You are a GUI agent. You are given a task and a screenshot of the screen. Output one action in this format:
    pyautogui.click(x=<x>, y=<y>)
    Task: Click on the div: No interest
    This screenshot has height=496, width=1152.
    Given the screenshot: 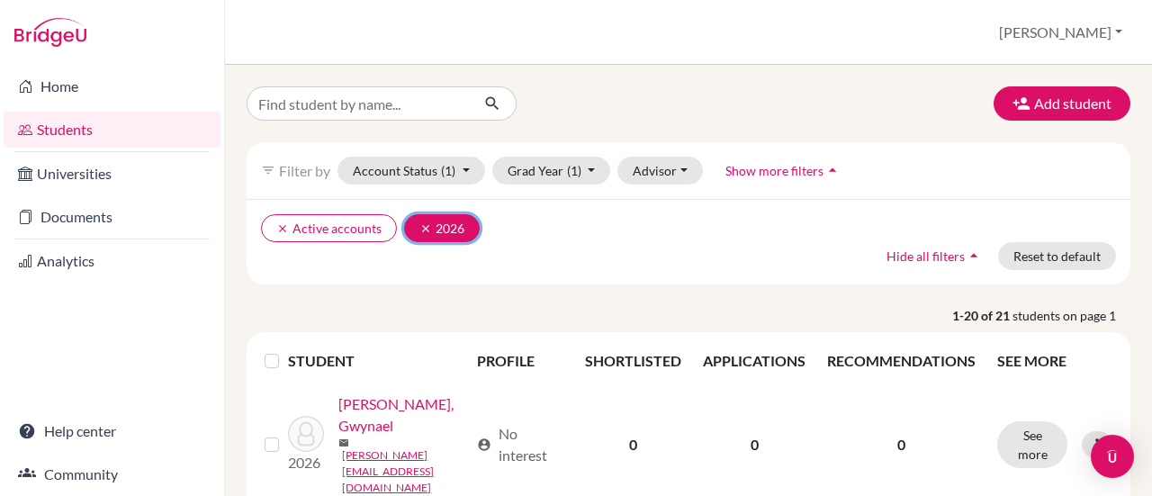 What is the action you would take?
    pyautogui.click(x=520, y=445)
    